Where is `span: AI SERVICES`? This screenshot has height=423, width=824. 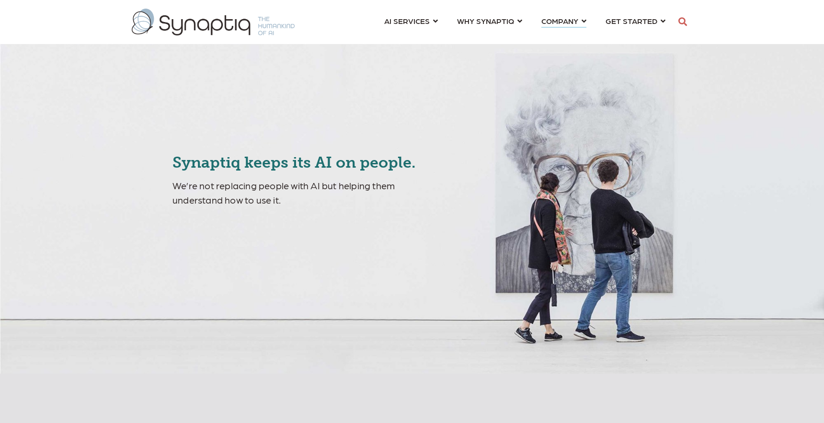 span: AI SERVICES is located at coordinates (407, 21).